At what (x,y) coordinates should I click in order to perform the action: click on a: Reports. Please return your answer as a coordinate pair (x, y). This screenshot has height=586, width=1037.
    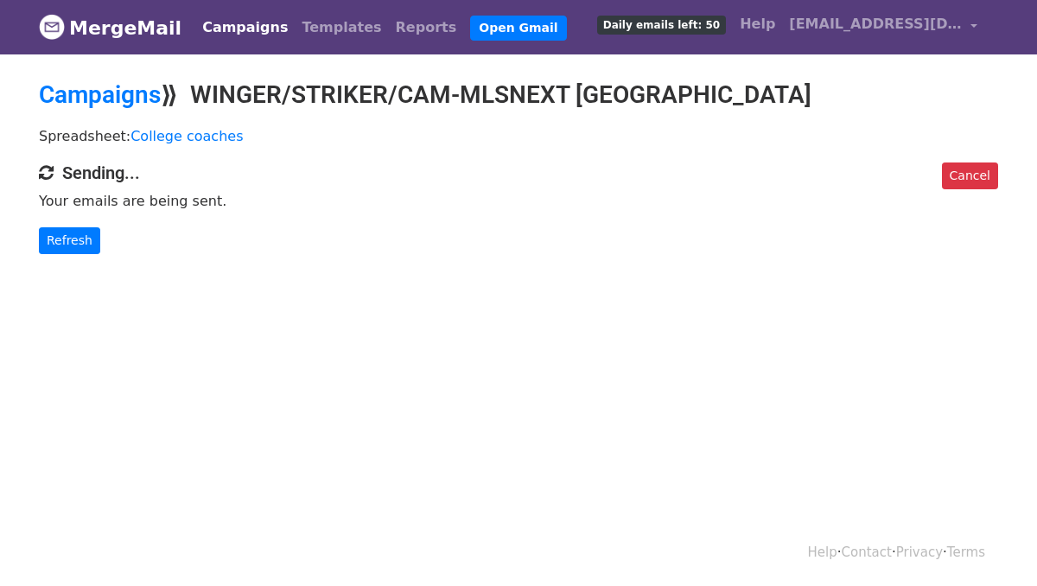
    Looking at the image, I should click on (426, 28).